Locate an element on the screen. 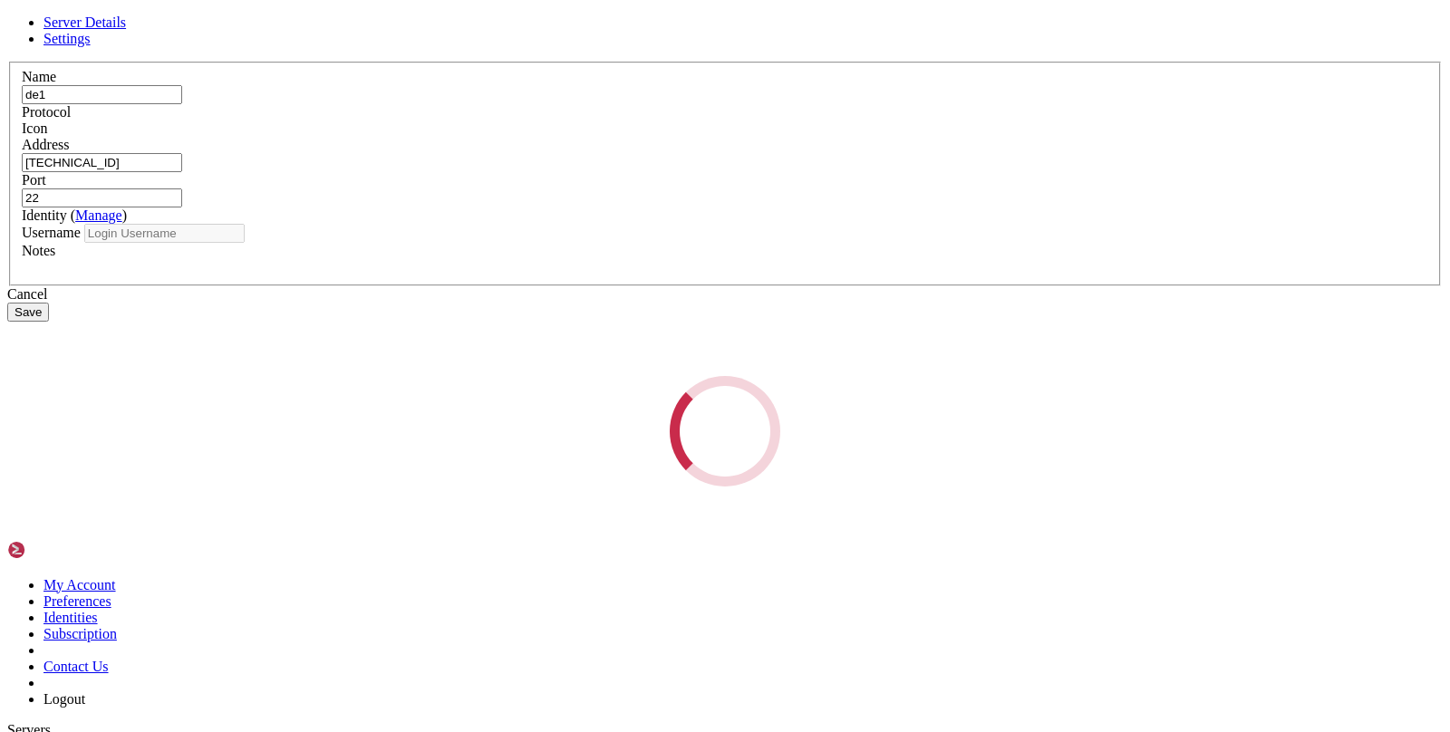  label: Protocol is located at coordinates (46, 111).